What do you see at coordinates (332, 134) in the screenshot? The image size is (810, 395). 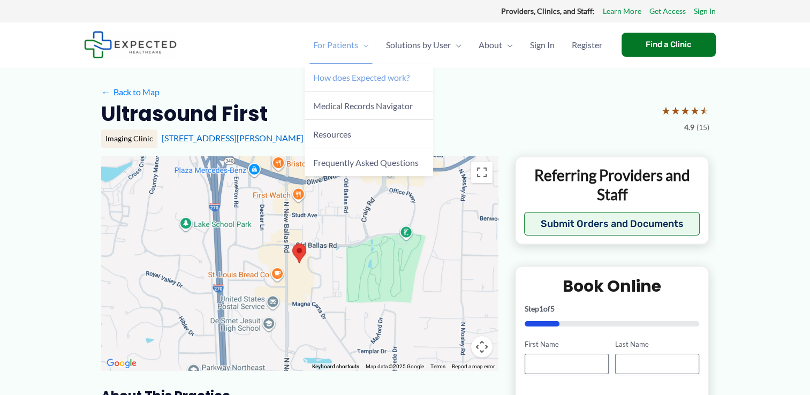 I see `span: Resources` at bounding box center [332, 134].